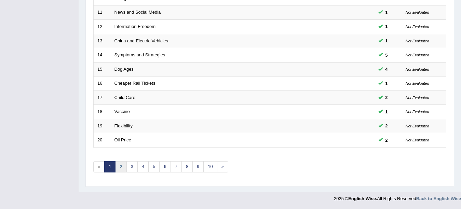 This screenshot has height=209, width=461. What do you see at coordinates (102, 13) in the screenshot?
I see `td: 11` at bounding box center [102, 13].